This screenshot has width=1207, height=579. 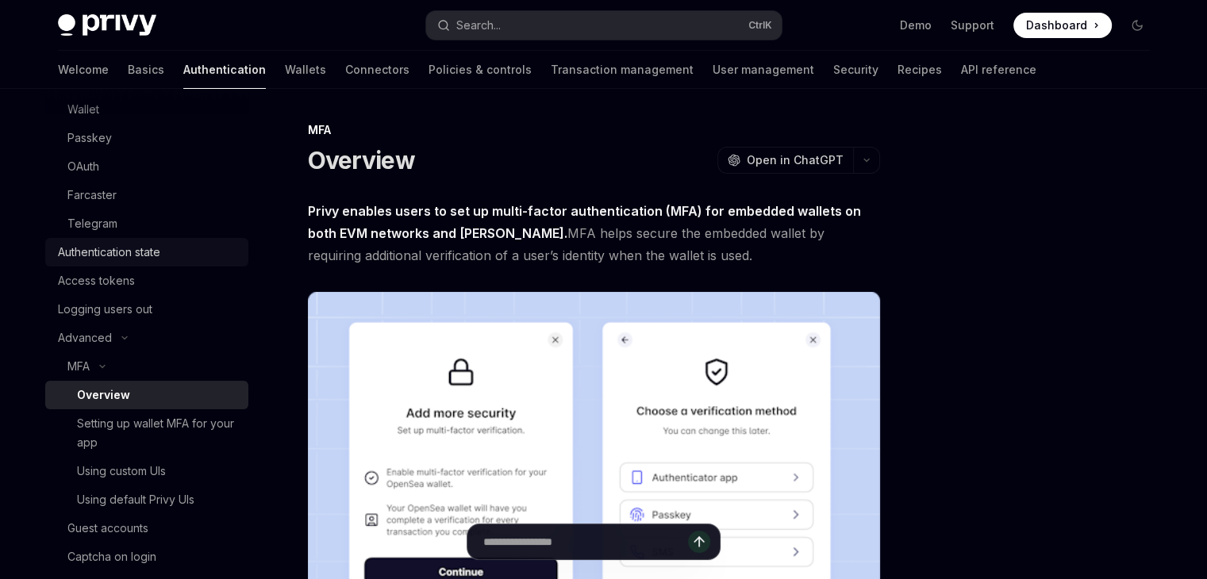 What do you see at coordinates (147, 167) in the screenshot?
I see `a: OAuth` at bounding box center [147, 167].